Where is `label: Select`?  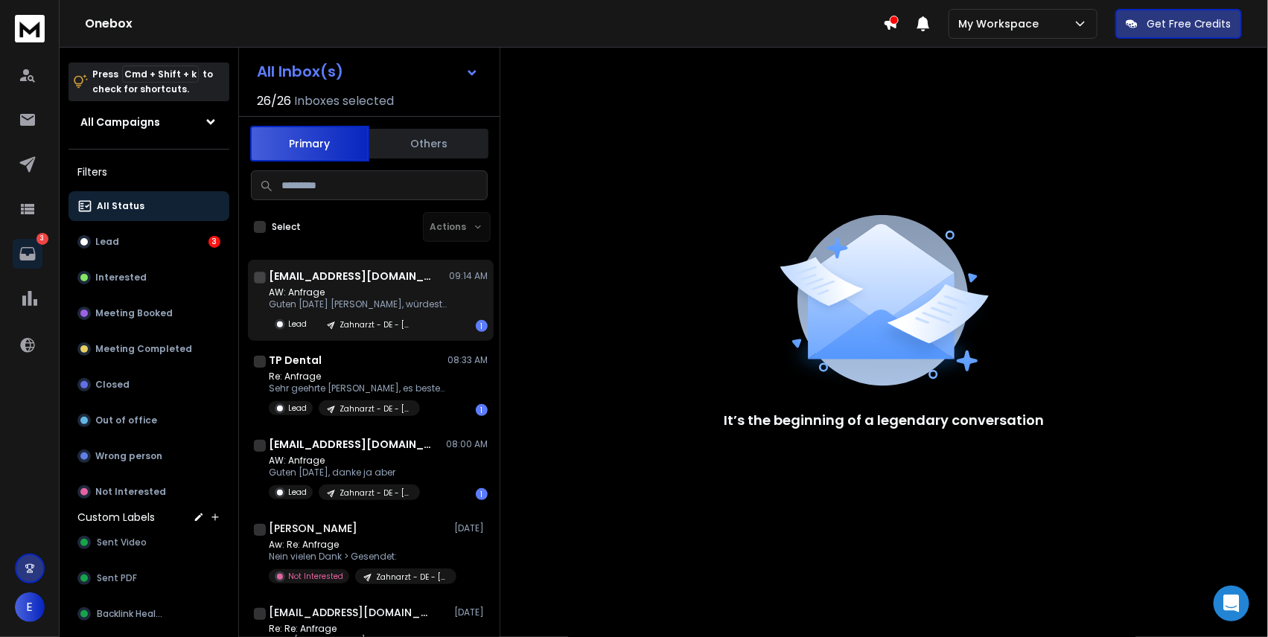
label: Select is located at coordinates (286, 227).